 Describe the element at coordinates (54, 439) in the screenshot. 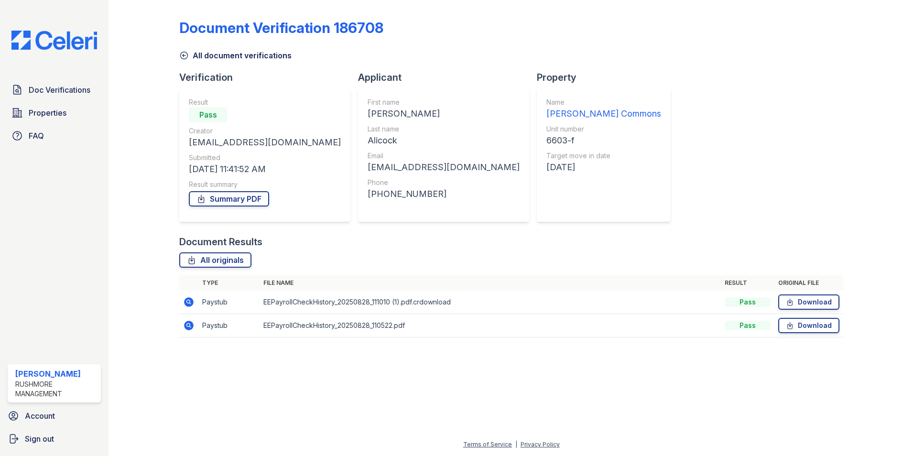

I see `button: Sign out` at that location.